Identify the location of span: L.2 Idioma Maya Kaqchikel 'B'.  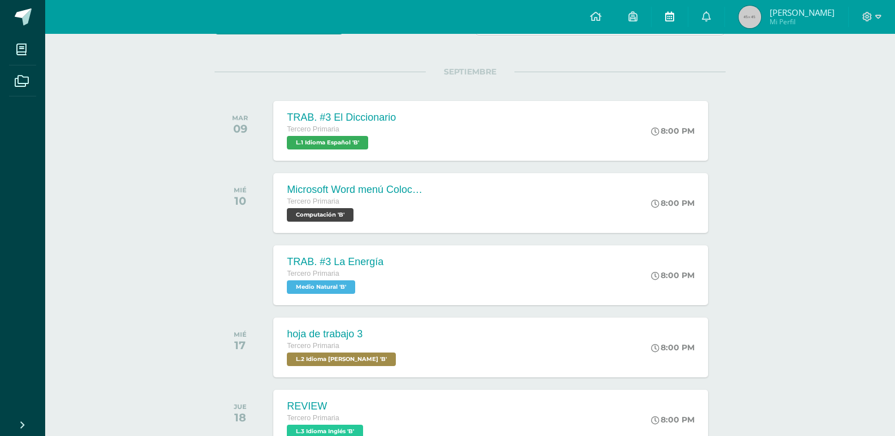
(341, 360).